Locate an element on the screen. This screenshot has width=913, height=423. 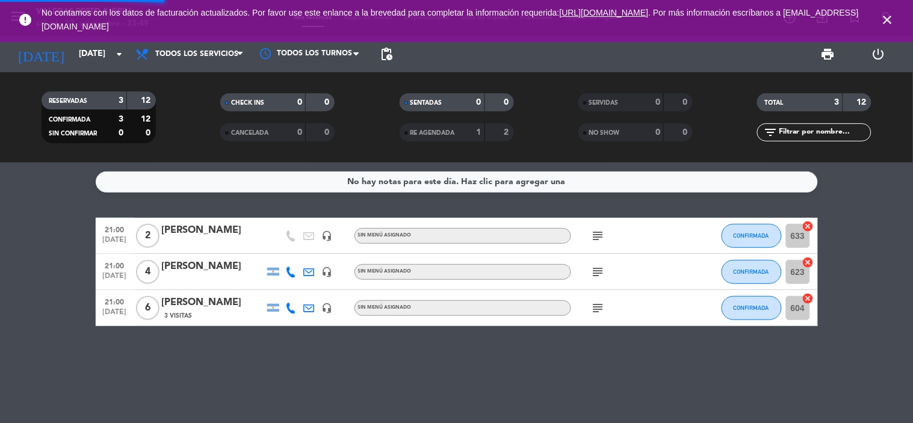
span: Todos los servicios is located at coordinates (197, 54).